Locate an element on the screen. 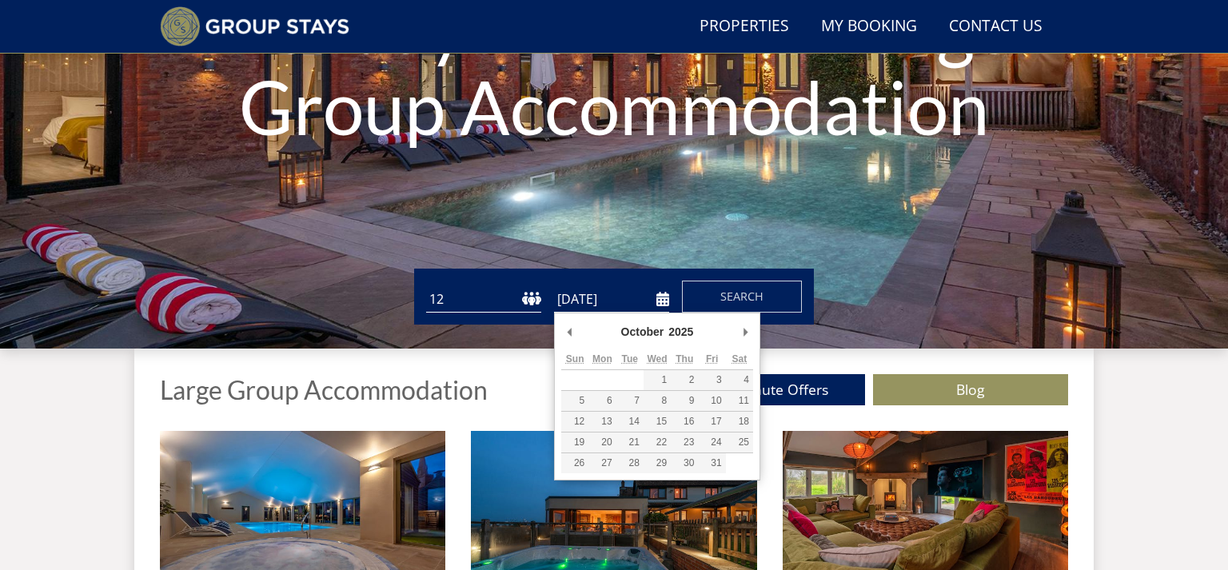 The width and height of the screenshot is (1228, 570). img: Group Stays is located at coordinates (254, 26).